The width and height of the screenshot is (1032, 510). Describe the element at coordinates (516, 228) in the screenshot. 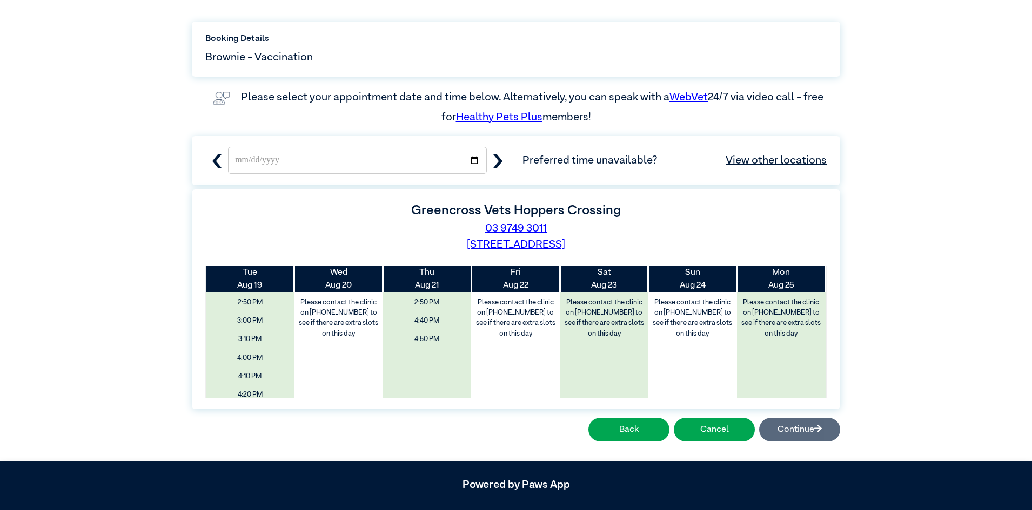

I see `span: 03 9749 3011` at that location.